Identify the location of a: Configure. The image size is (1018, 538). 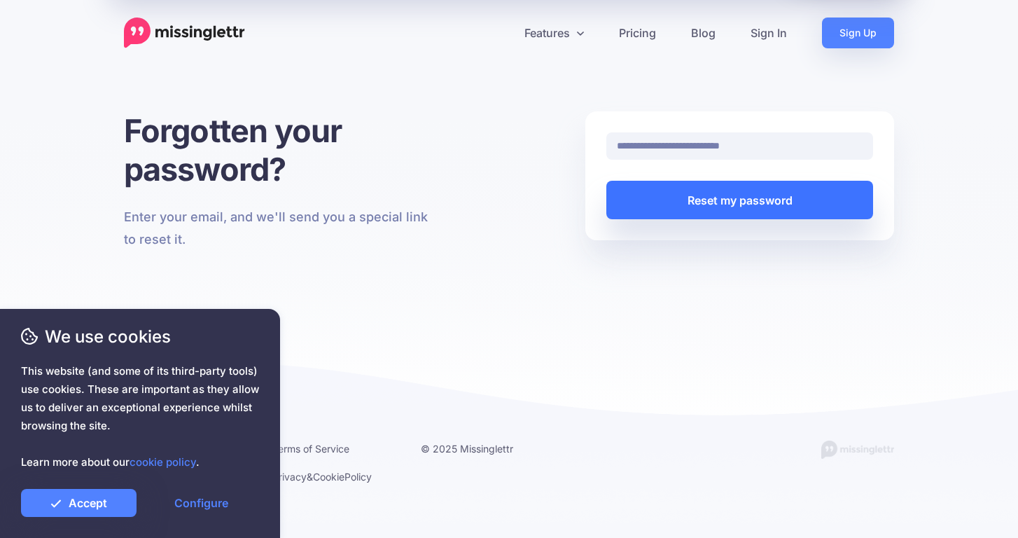
(201, 503).